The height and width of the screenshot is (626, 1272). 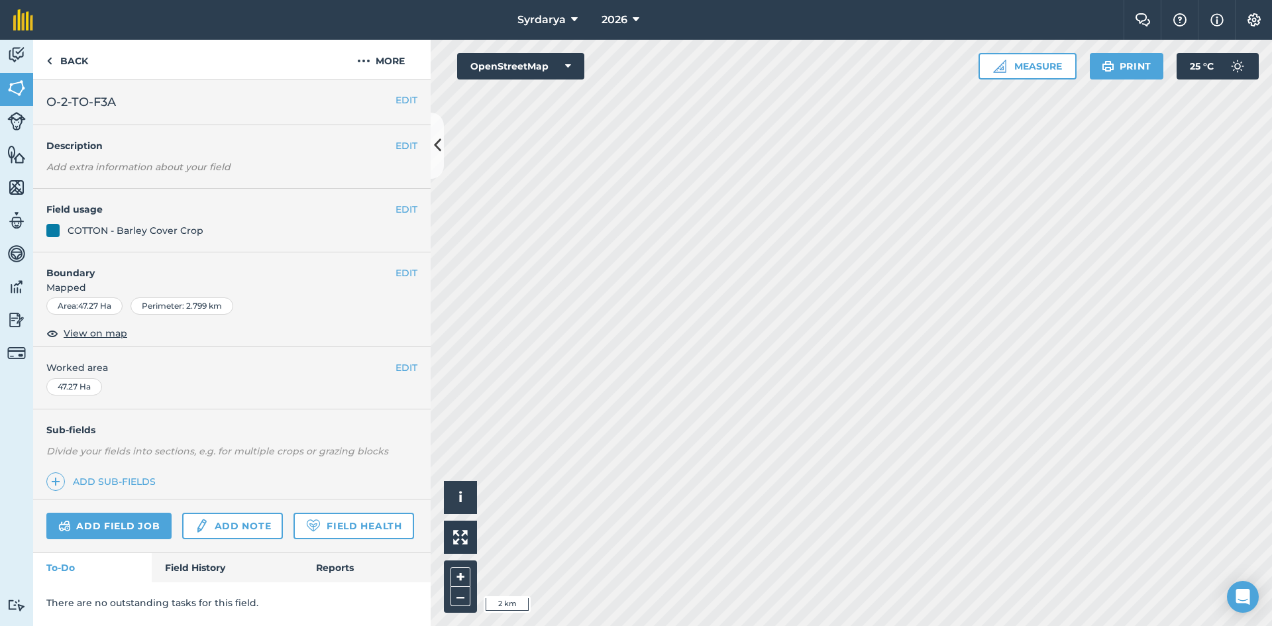 I want to click on button: More, so click(x=381, y=59).